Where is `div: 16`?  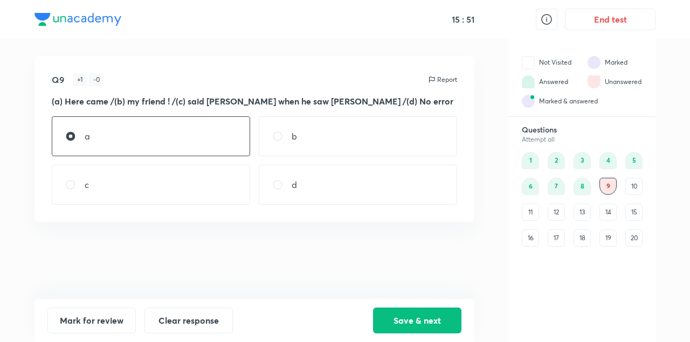
div: 16 is located at coordinates (530, 238).